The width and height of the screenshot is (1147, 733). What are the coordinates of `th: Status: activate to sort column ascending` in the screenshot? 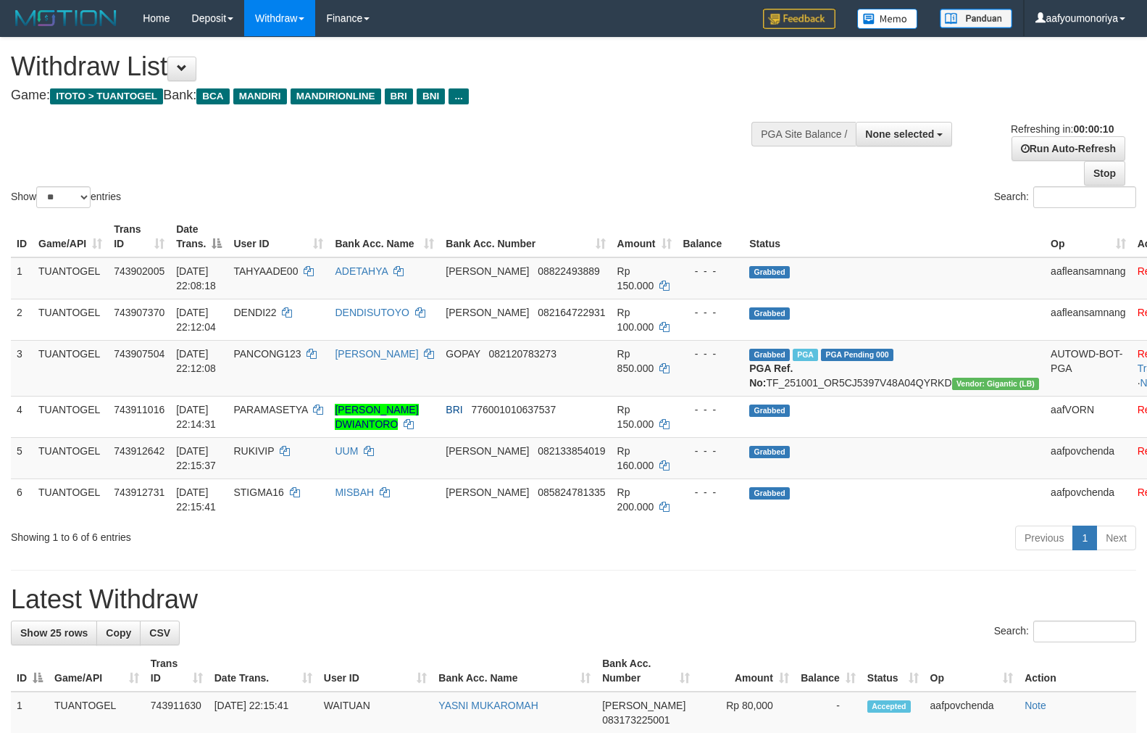 It's located at (893, 670).